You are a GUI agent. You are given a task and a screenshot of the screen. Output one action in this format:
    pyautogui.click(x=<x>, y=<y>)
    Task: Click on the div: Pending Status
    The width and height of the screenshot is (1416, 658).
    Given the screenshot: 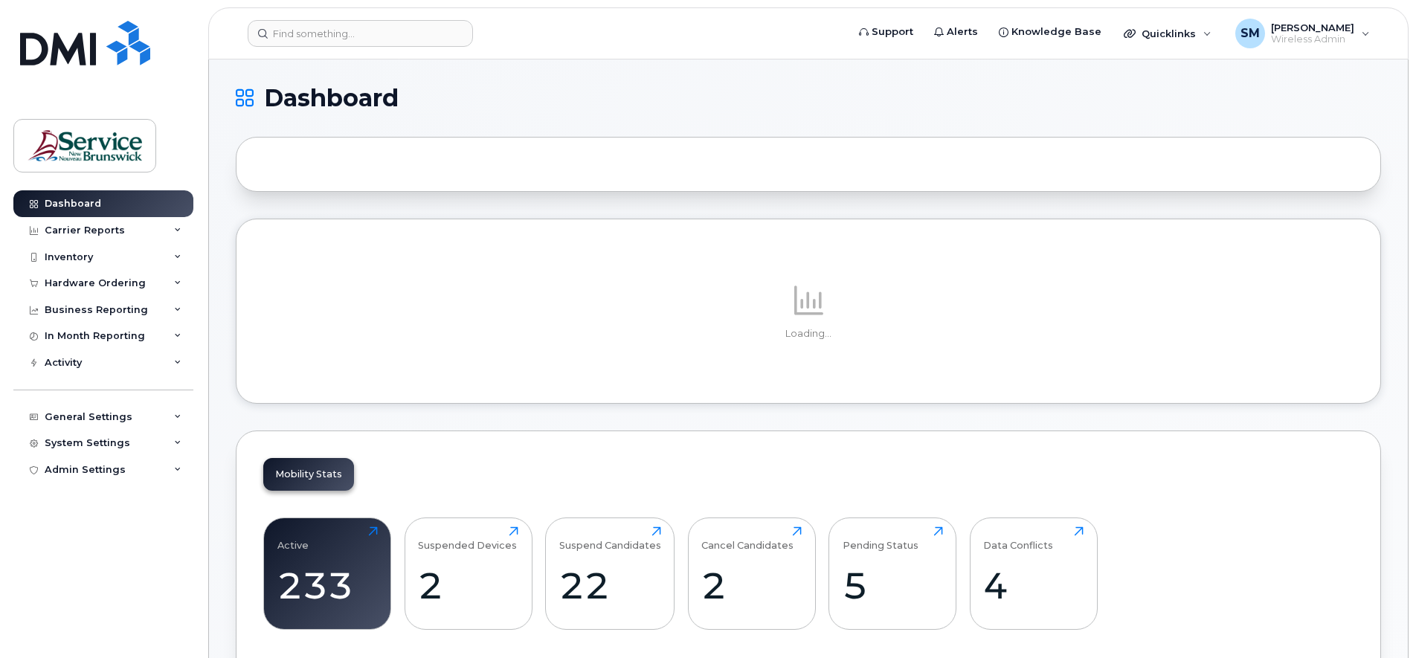 What is the action you would take?
    pyautogui.click(x=881, y=538)
    